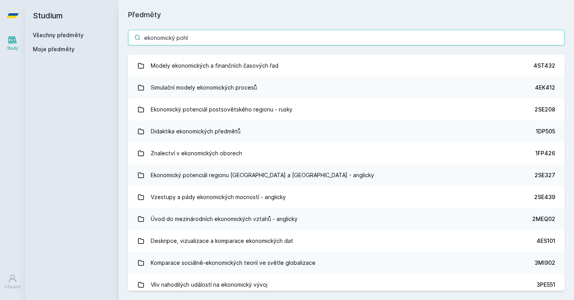 Image resolution: width=574 pixels, height=300 pixels. What do you see at coordinates (233, 262) in the screenshot?
I see `div: Komparace sociálně-ekonomických teorií ve světle globalizace` at bounding box center [233, 262].